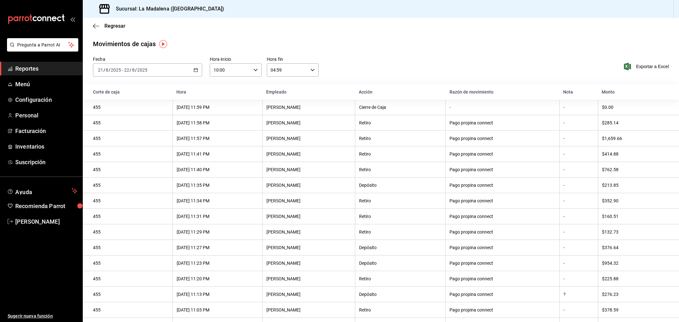 The image size is (679, 322). I want to click on th: Monto, so click(638, 92).